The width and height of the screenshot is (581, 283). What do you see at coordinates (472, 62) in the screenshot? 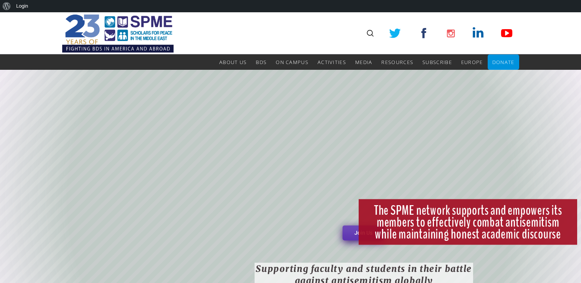
I see `a: Europe` at bounding box center [472, 62].